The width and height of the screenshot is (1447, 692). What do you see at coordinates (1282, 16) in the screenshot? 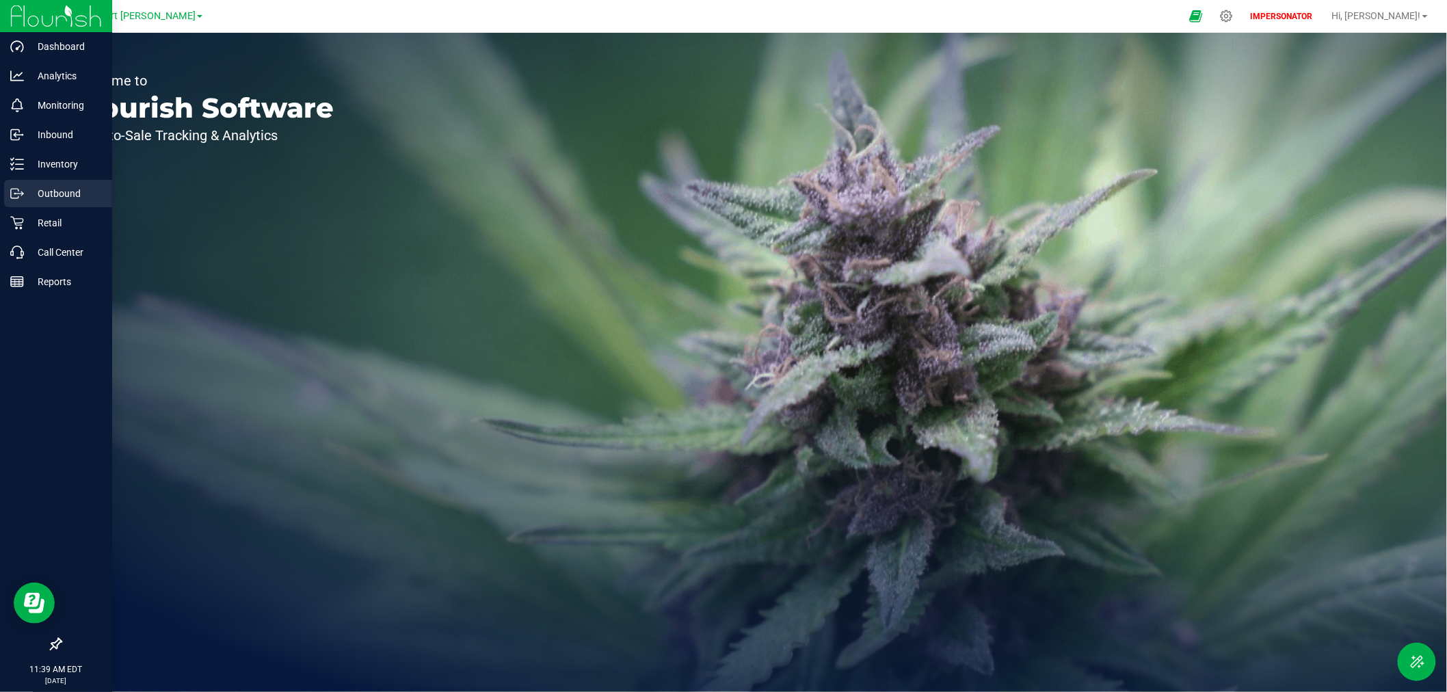
I see `p: IMPERSONATOR` at bounding box center [1282, 16].